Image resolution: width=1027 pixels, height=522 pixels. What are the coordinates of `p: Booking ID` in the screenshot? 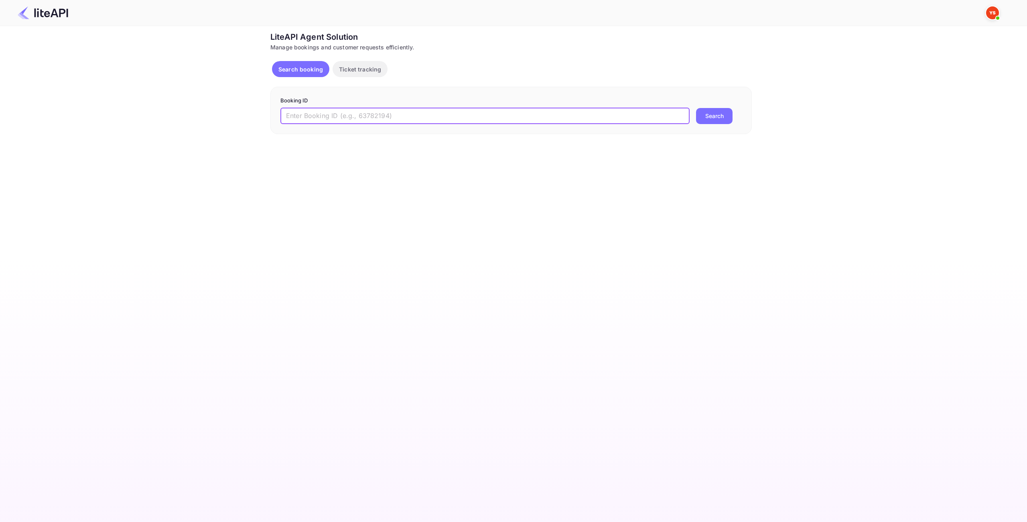 It's located at (511, 101).